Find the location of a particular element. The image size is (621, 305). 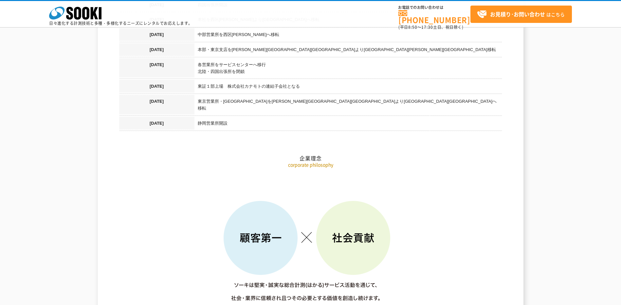

p: corporate philosophy is located at coordinates (311, 165).